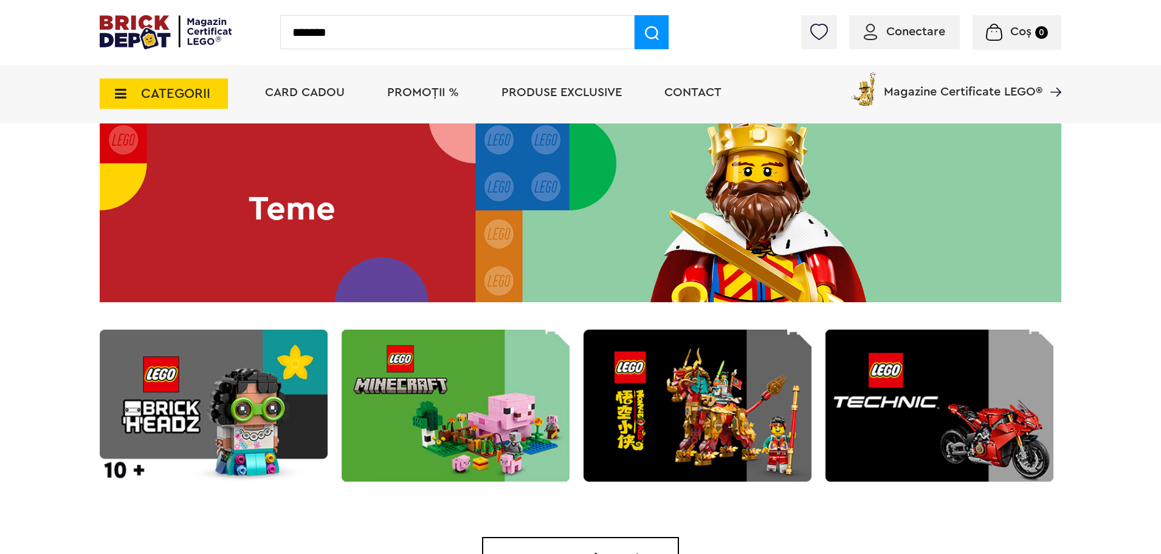 This screenshot has height=554, width=1161. What do you see at coordinates (939, 405) in the screenshot?
I see `img: LEGO Technic` at bounding box center [939, 405].